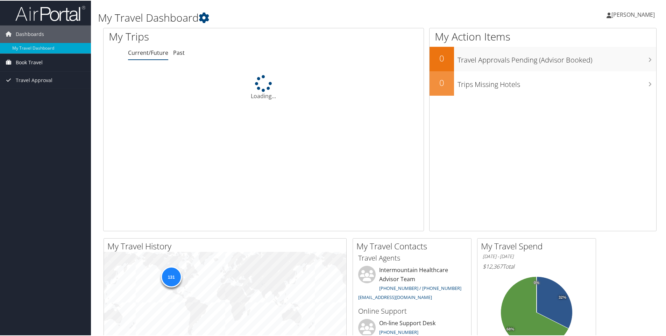 Image resolution: width=666 pixels, height=336 pixels. Describe the element at coordinates (557, 58) in the screenshot. I see `h3: Travel Approvals Pending (Advisor Booked)` at that location.